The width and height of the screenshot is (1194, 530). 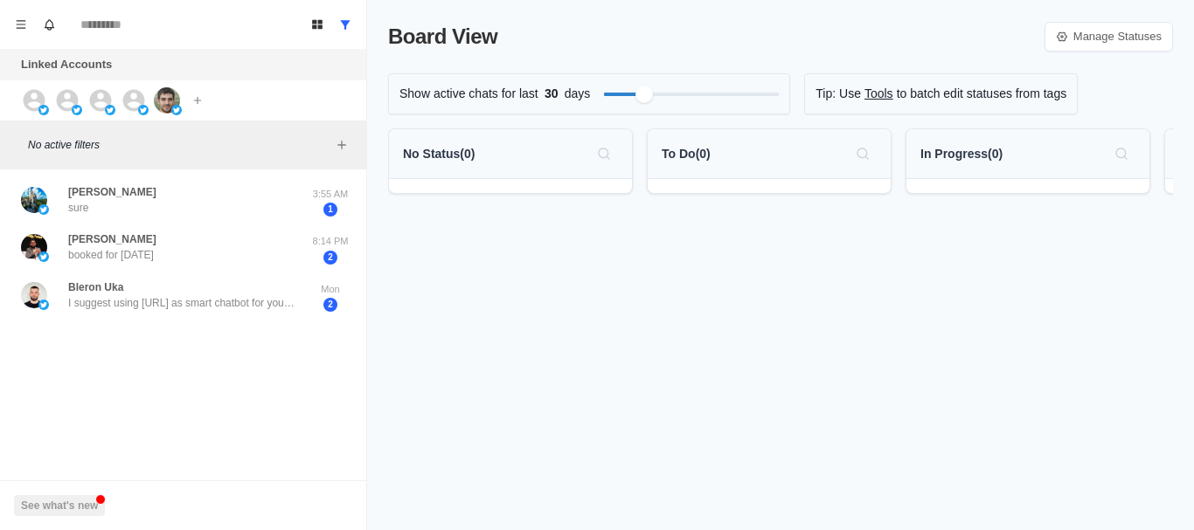 I want to click on a: Manage Statuses, so click(x=1108, y=37).